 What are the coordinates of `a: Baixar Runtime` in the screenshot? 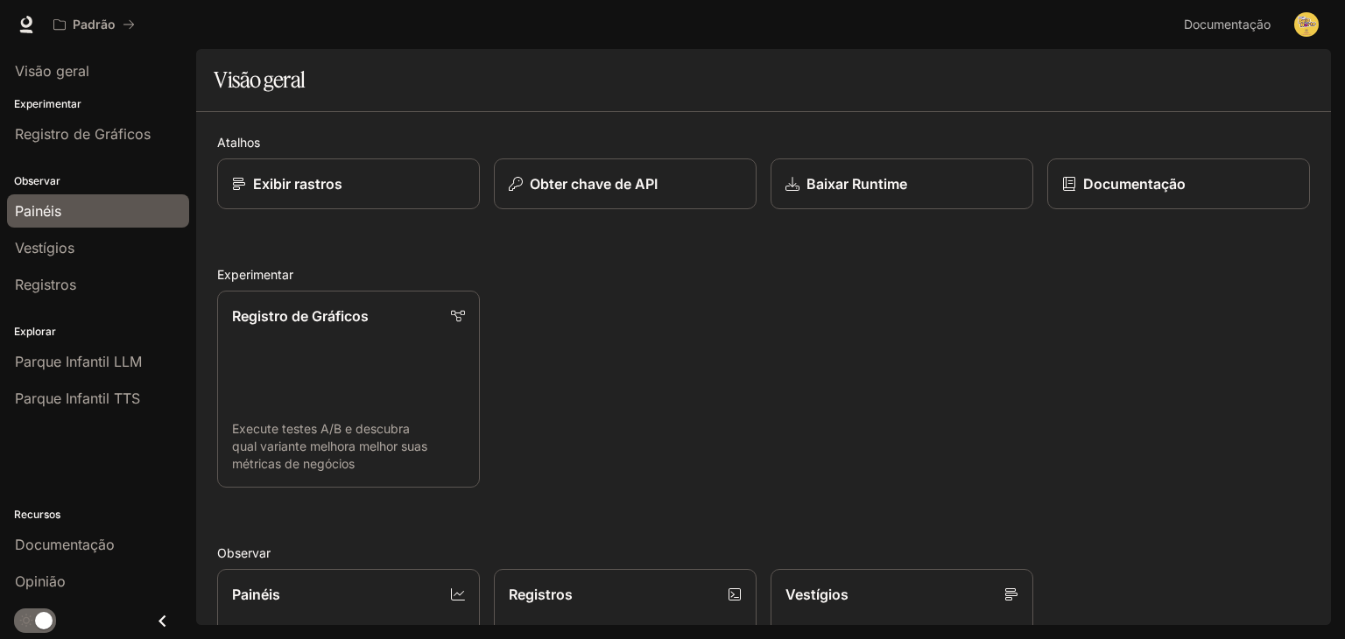 It's located at (902, 184).